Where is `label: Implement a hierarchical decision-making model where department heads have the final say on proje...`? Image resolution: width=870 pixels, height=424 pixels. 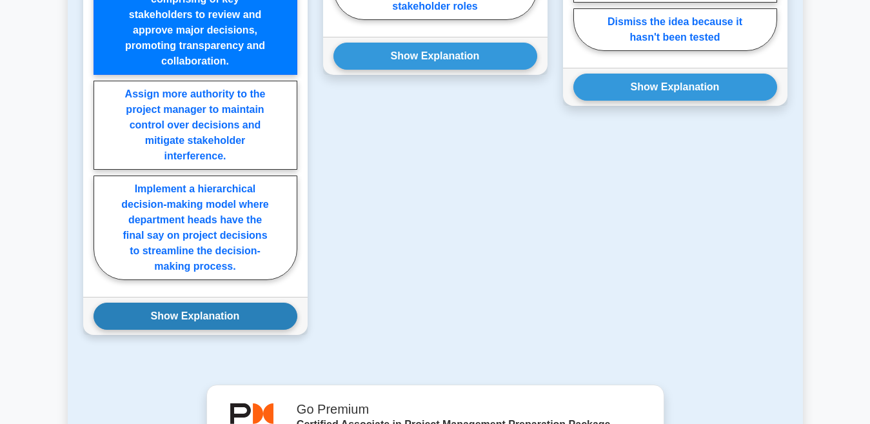 label: Implement a hierarchical decision-making model where department heads have the final say on proje... is located at coordinates (195, 228).